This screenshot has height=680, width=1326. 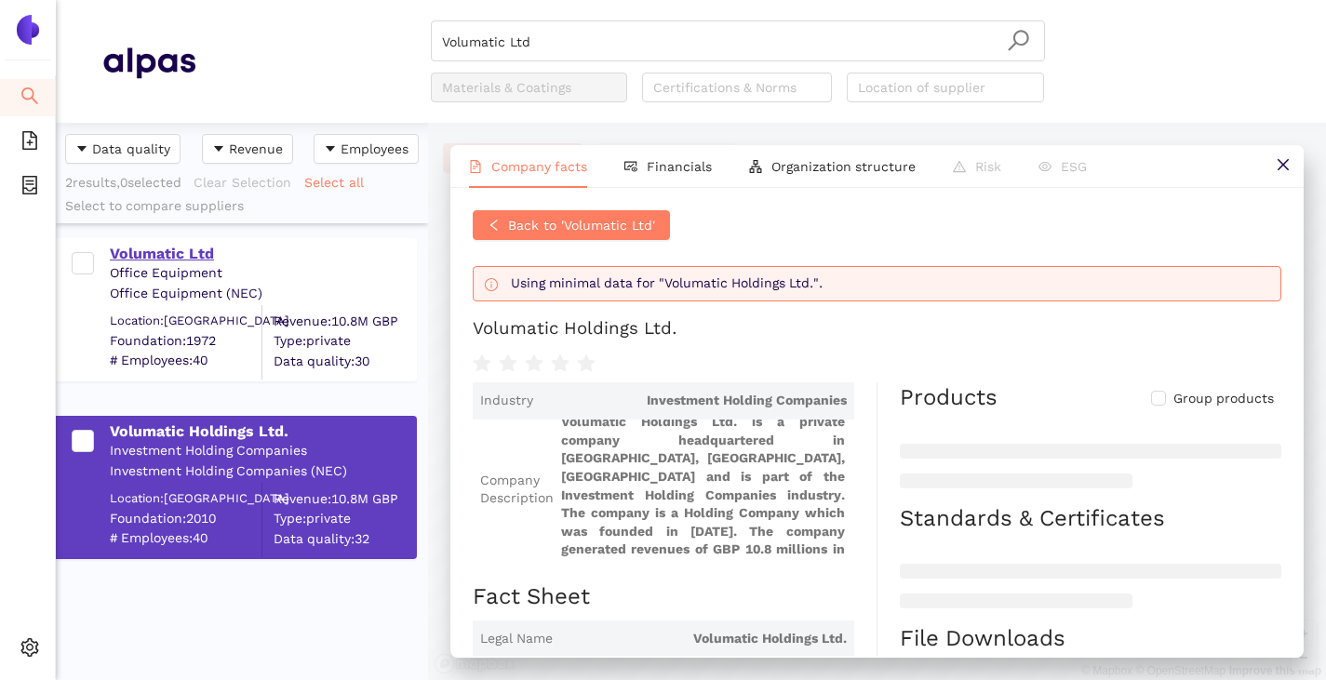 I want to click on span: Risk, so click(x=988, y=167).